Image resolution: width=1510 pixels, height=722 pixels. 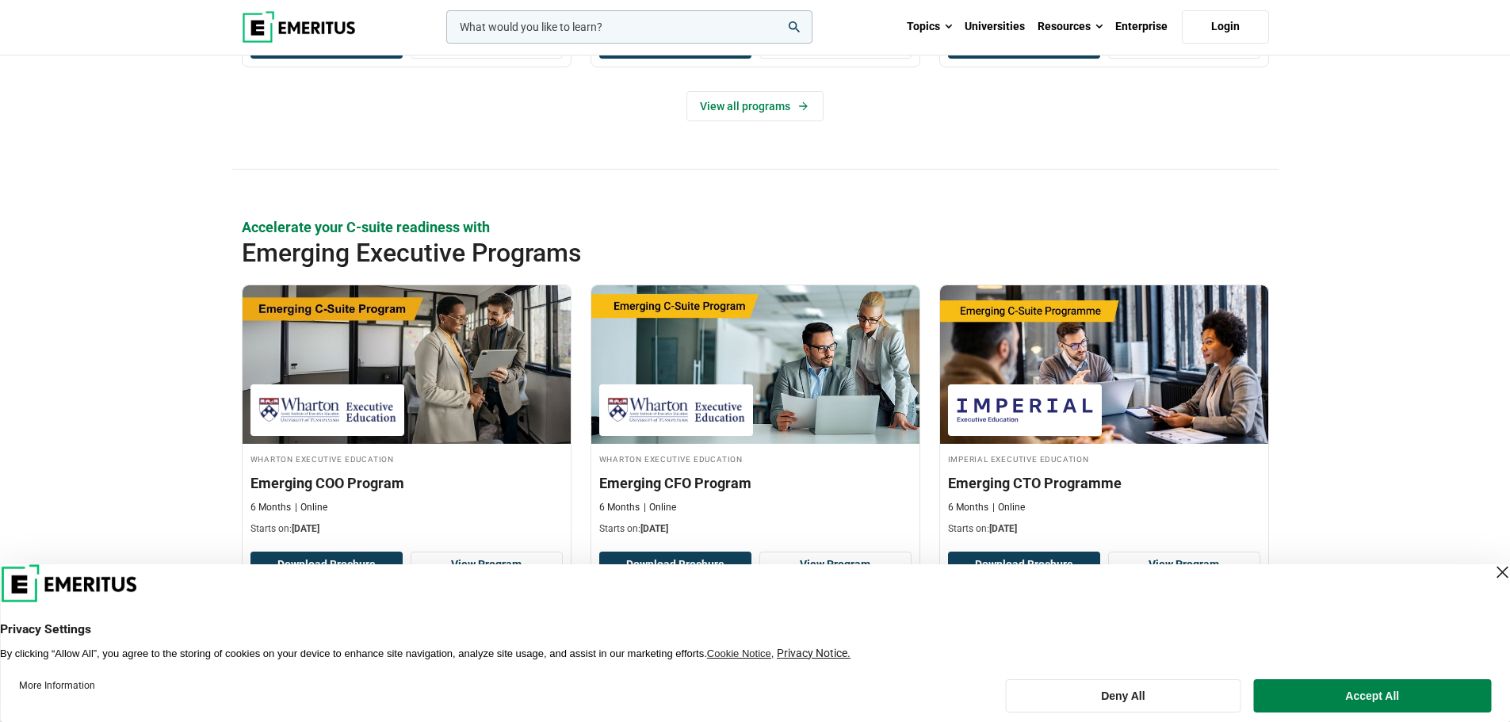 I want to click on img: Emerging CTO Programme | Online Business Management Course, so click(x=1104, y=365).